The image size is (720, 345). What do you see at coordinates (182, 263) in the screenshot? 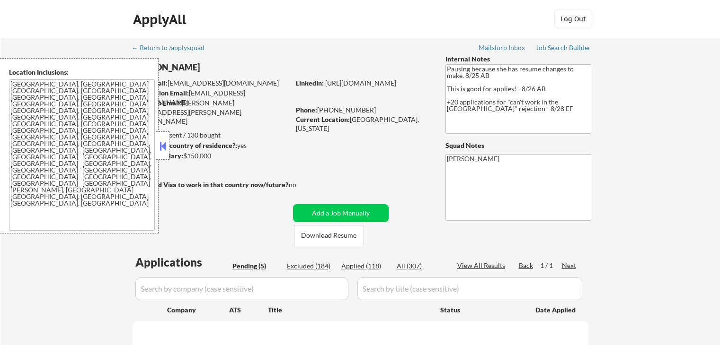
I see `div: Applications` at bounding box center [182, 263].